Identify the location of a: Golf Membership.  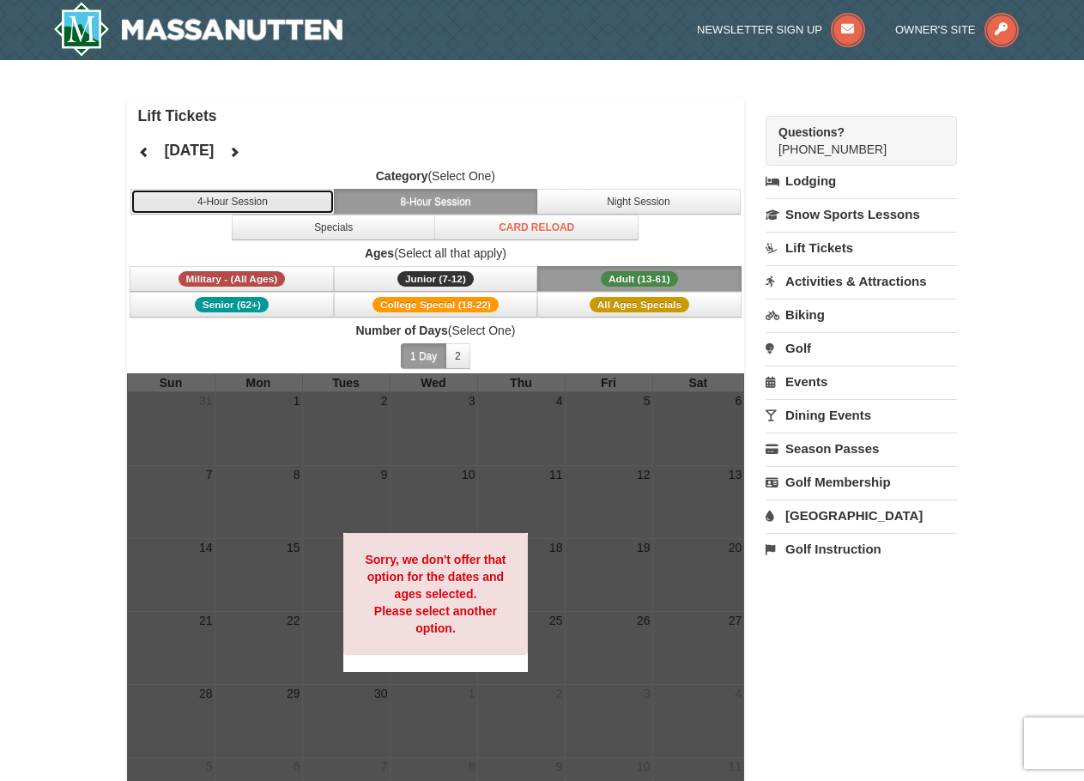
(861, 482).